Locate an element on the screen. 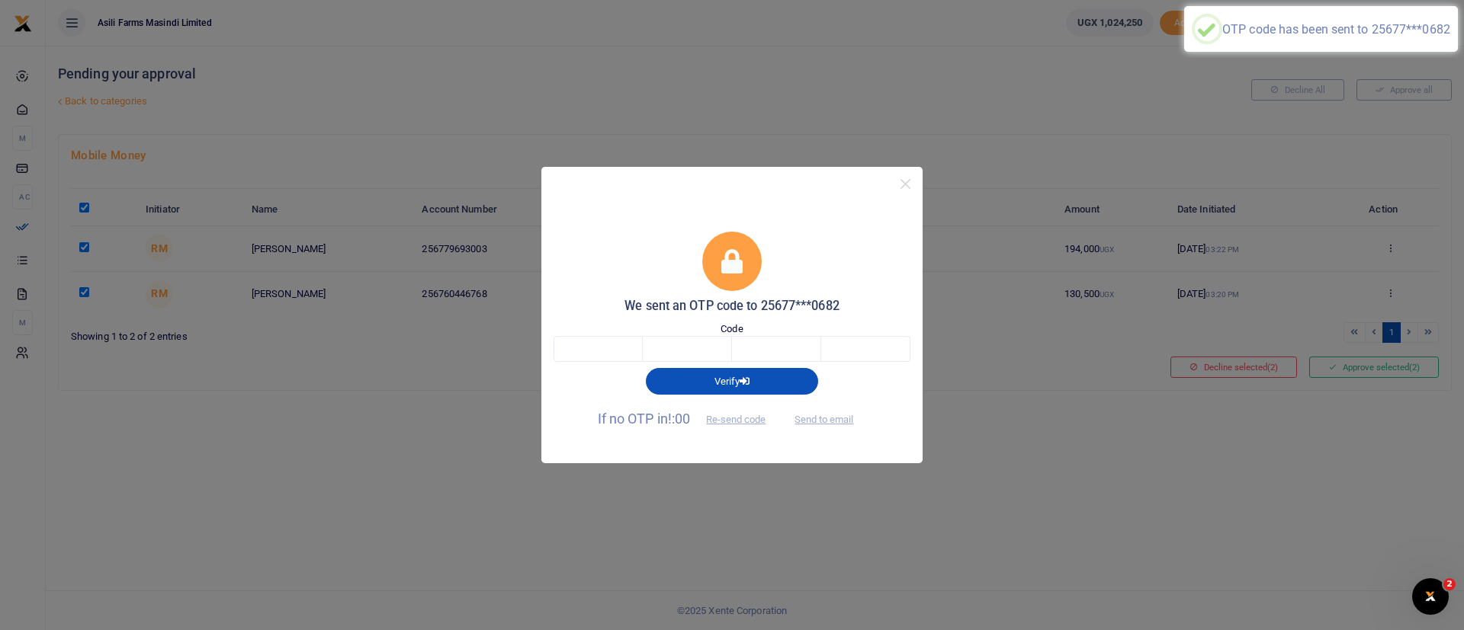 This screenshot has width=1464, height=630. button: Close is located at coordinates (905, 184).